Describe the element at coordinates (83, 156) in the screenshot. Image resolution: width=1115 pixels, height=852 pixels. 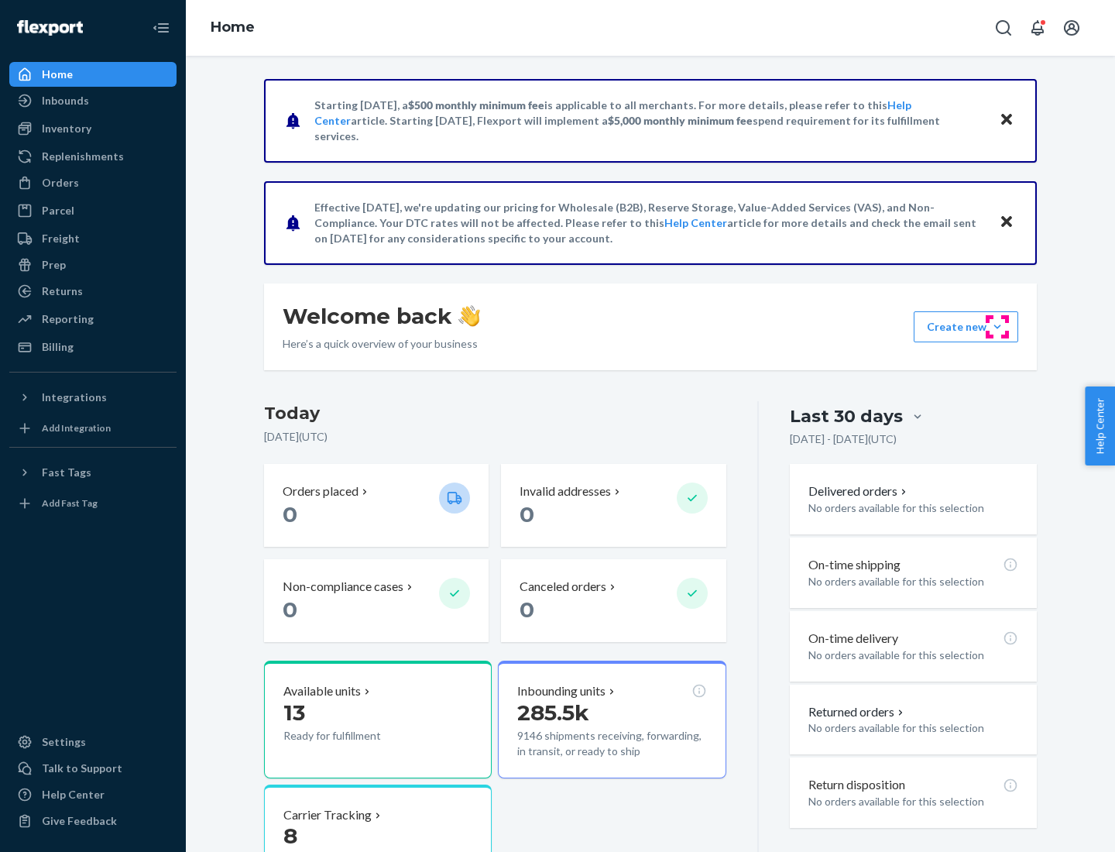
I see `div: Replenishments` at that location.